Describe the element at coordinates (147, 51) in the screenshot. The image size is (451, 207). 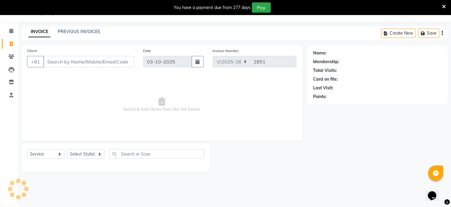
I see `label: Date` at that location.